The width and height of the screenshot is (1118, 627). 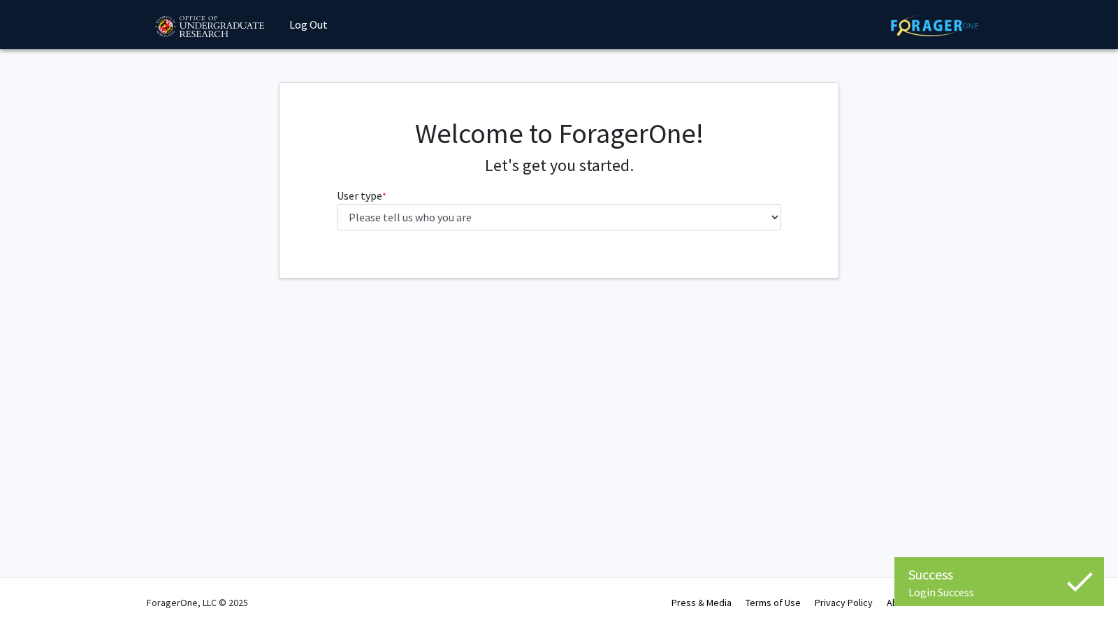 What do you see at coordinates (559, 166) in the screenshot?
I see `h4: Let's get you started.` at bounding box center [559, 166].